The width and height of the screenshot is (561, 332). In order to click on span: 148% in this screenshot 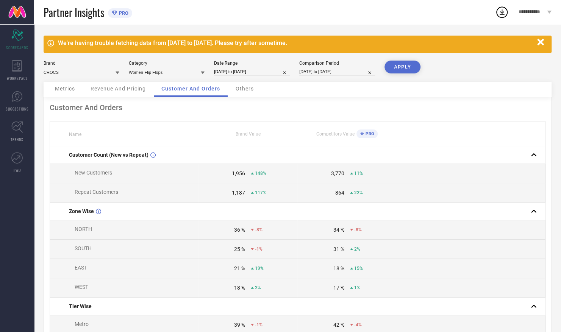, I will do `click(261, 174)`.